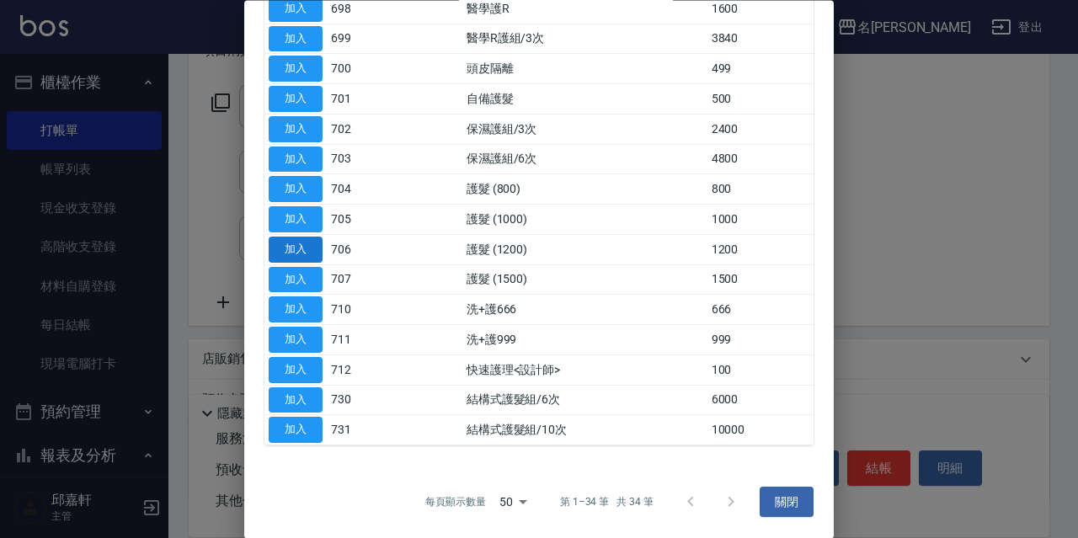 The height and width of the screenshot is (538, 1078). I want to click on td: 保濕護組/3次, so click(584, 130).